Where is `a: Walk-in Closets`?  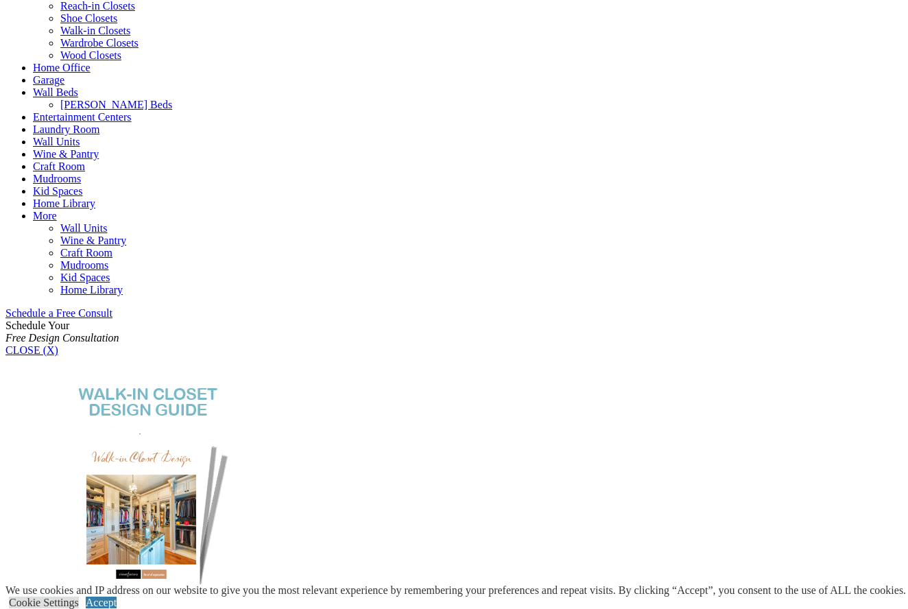
a: Walk-in Closets is located at coordinates (95, 30).